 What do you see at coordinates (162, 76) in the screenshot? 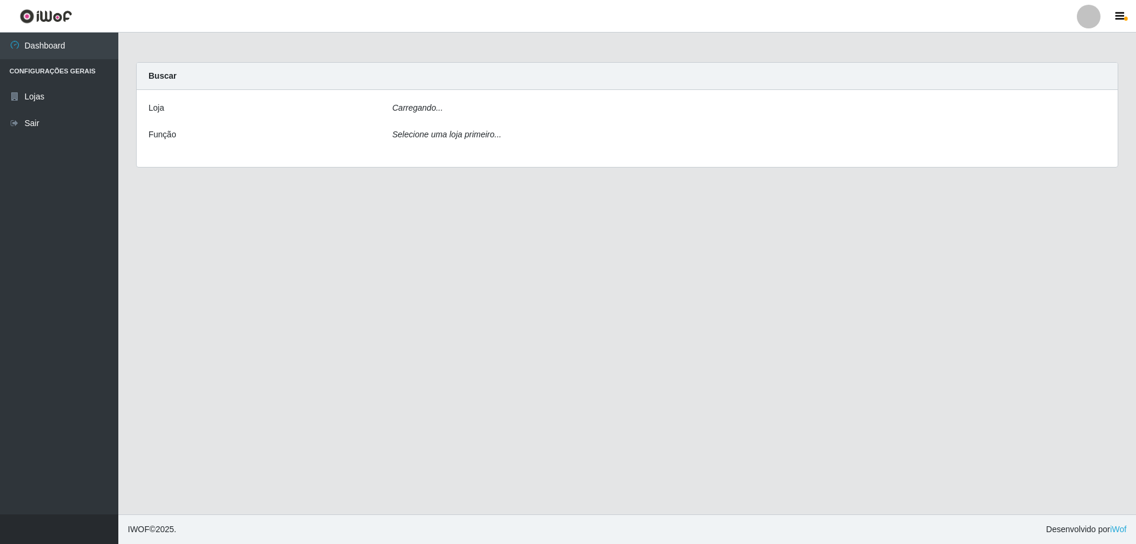
I see `strong: Buscar` at bounding box center [162, 76].